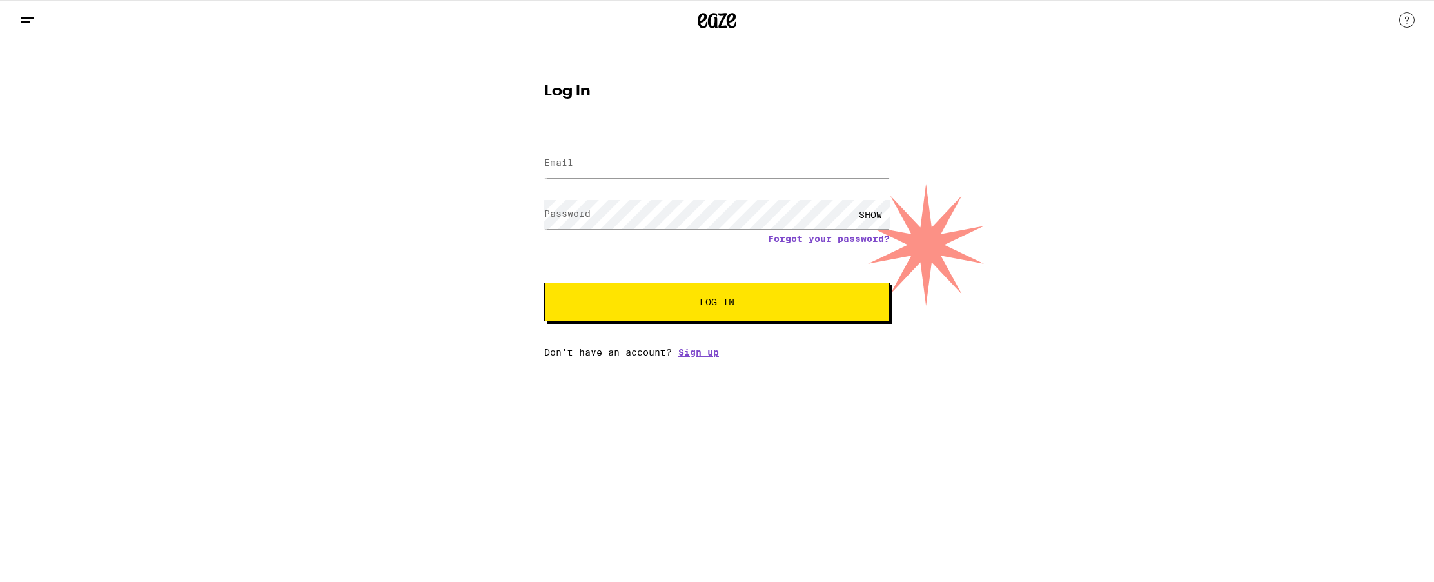 The width and height of the screenshot is (1434, 582). What do you see at coordinates (717, 352) in the screenshot?
I see `div: Don't have an account?` at bounding box center [717, 352].